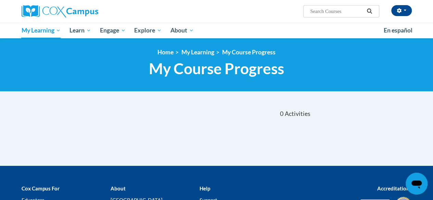  Describe the element at coordinates (204, 189) in the screenshot. I see `b: Help` at that location.